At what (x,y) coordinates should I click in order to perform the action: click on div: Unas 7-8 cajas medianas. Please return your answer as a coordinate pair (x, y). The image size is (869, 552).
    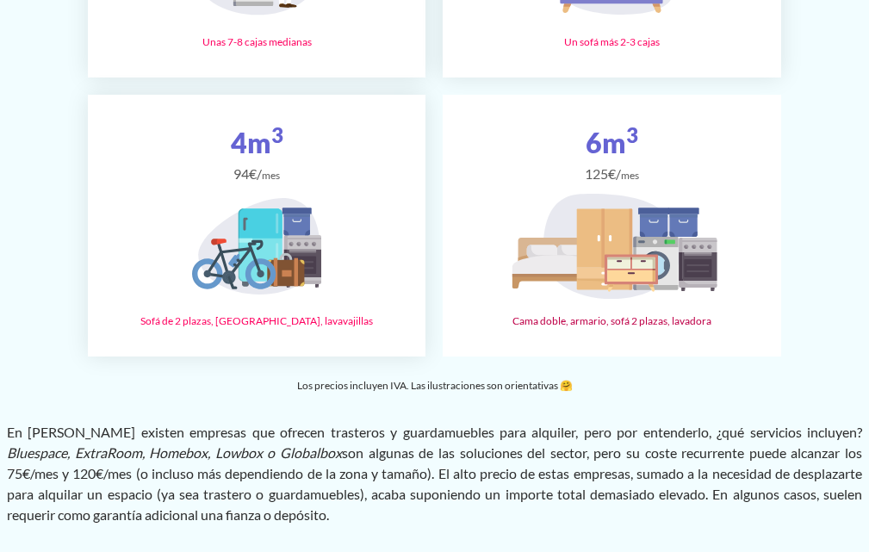
    Looking at the image, I should click on (257, 42).